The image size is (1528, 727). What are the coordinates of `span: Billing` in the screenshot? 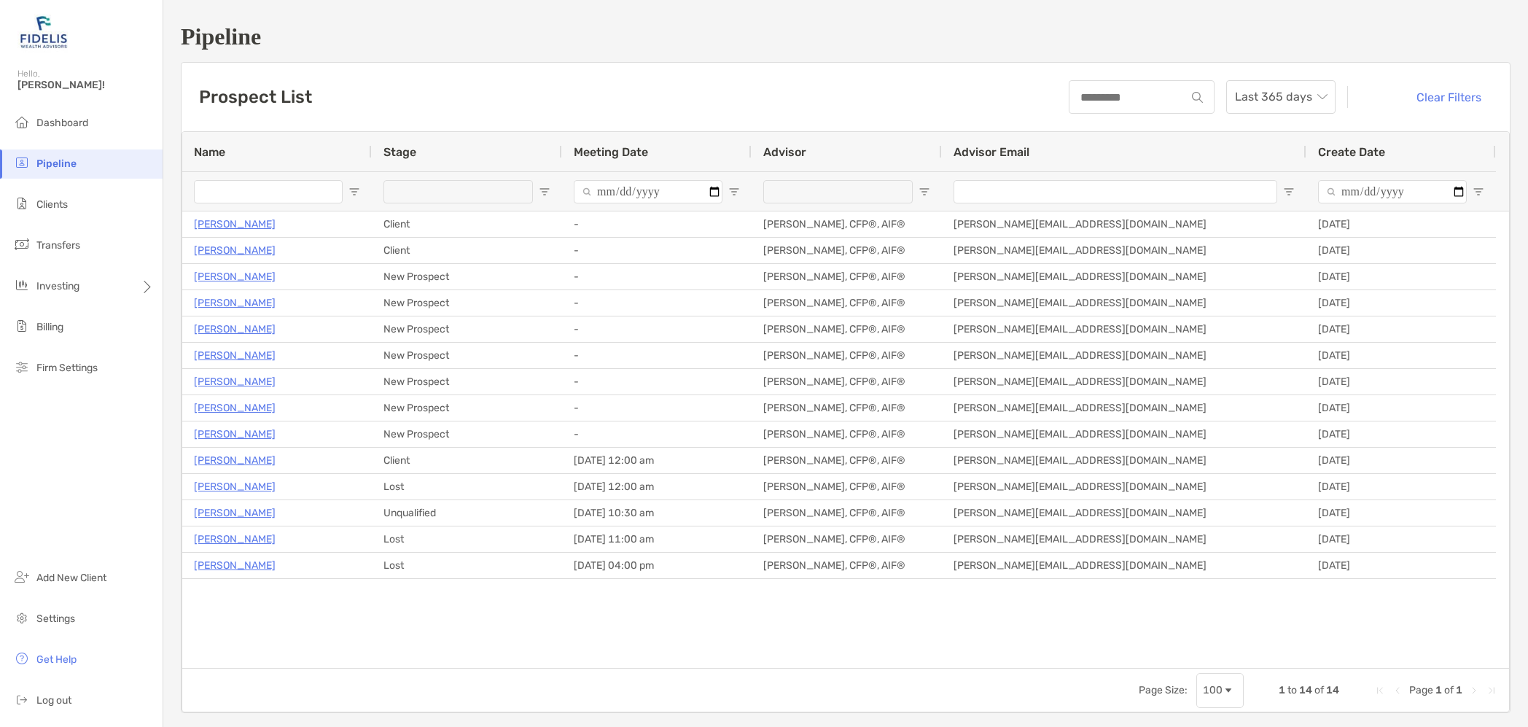 It's located at (50, 327).